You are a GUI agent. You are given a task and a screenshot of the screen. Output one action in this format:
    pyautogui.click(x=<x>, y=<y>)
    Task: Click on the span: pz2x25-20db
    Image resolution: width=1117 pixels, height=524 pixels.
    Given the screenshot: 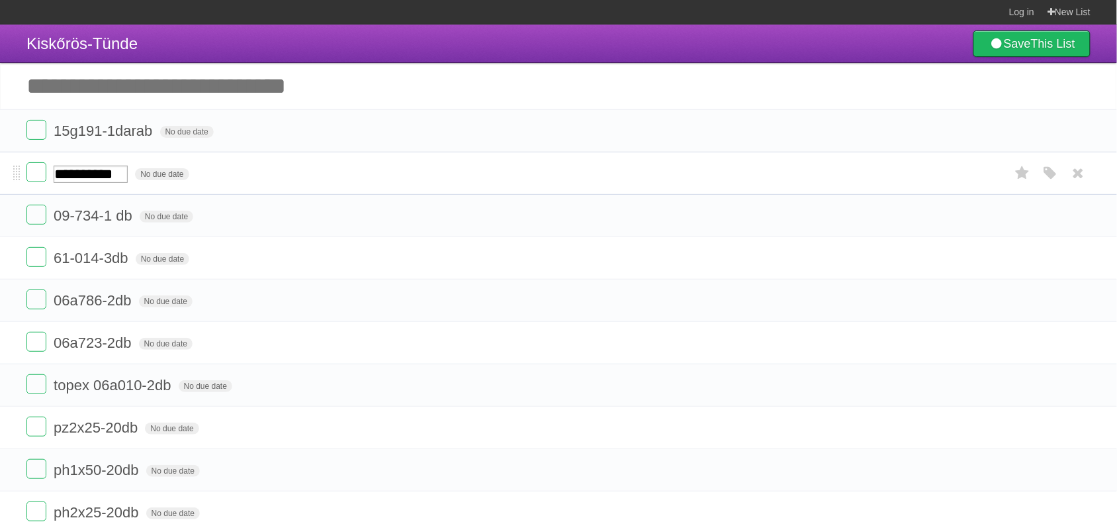 What is the action you would take?
    pyautogui.click(x=97, y=427)
    